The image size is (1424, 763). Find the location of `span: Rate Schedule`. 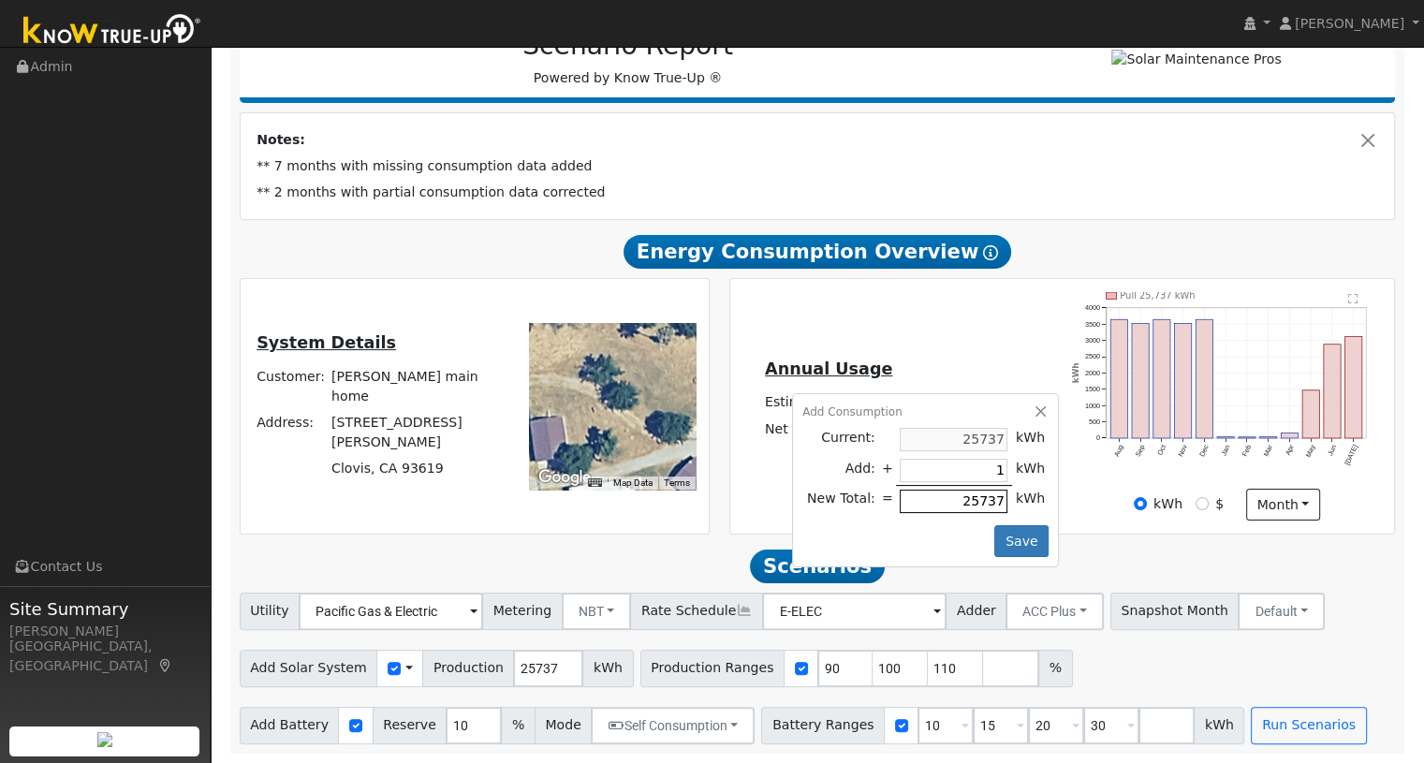

span: Rate Schedule is located at coordinates (697, 611).